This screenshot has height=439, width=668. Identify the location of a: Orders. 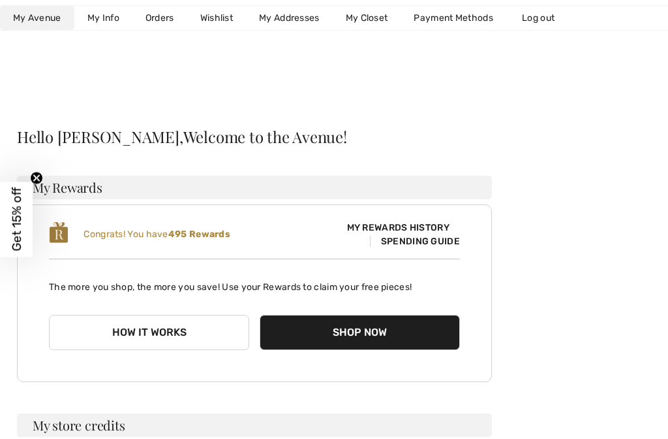
(160, 18).